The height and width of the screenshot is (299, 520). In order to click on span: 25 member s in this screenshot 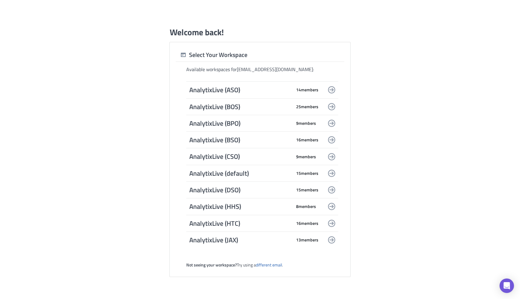, I will do `click(307, 107)`.